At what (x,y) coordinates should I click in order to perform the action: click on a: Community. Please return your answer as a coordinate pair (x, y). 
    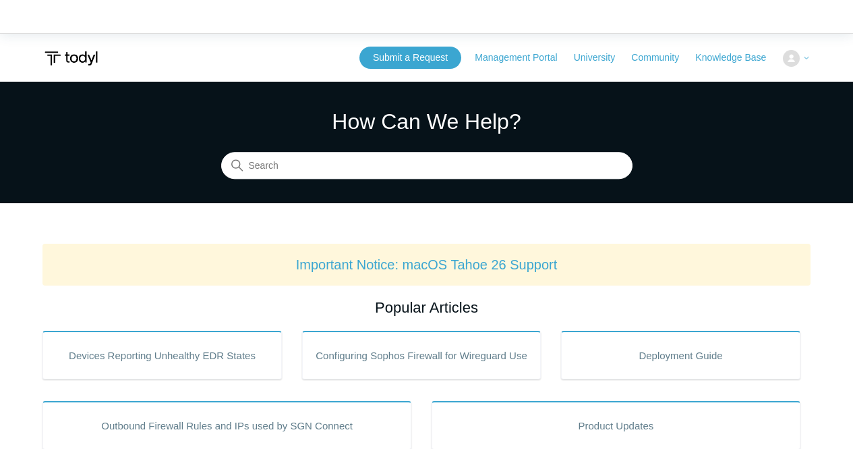
    Looking at the image, I should click on (662, 57).